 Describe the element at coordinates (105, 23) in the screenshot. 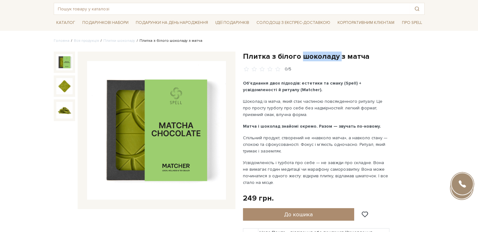

I see `span: Подарункові набори` at that location.